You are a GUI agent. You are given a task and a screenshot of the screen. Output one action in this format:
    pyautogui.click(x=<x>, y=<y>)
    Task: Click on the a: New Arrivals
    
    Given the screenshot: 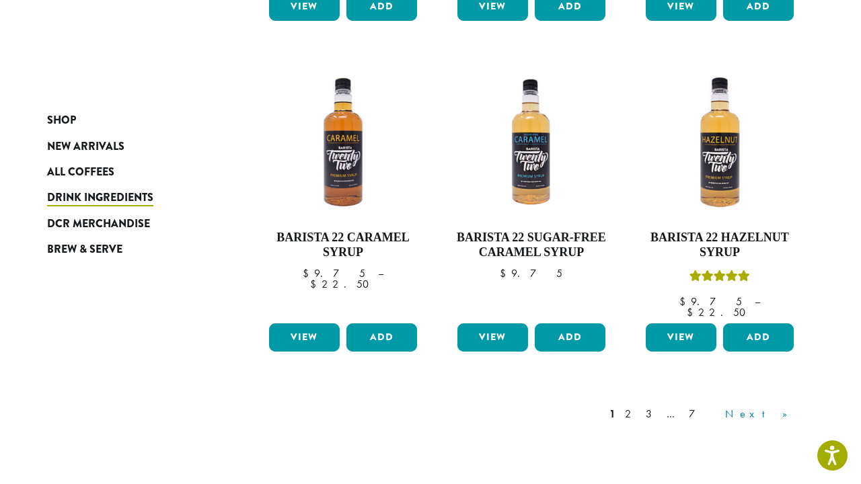 What is the action you would take?
    pyautogui.click(x=128, y=146)
    